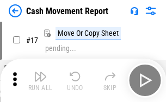 The image size is (166, 102). Describe the element at coordinates (60, 48) in the screenshot. I see `div: pending...` at that location.